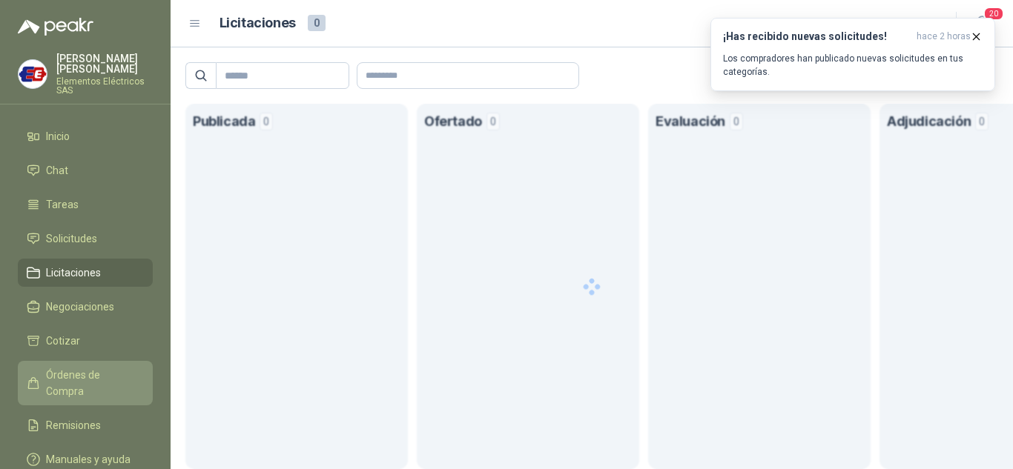 This screenshot has height=469, width=1013. What do you see at coordinates (58, 136) in the screenshot?
I see `span: Inicio` at bounding box center [58, 136].